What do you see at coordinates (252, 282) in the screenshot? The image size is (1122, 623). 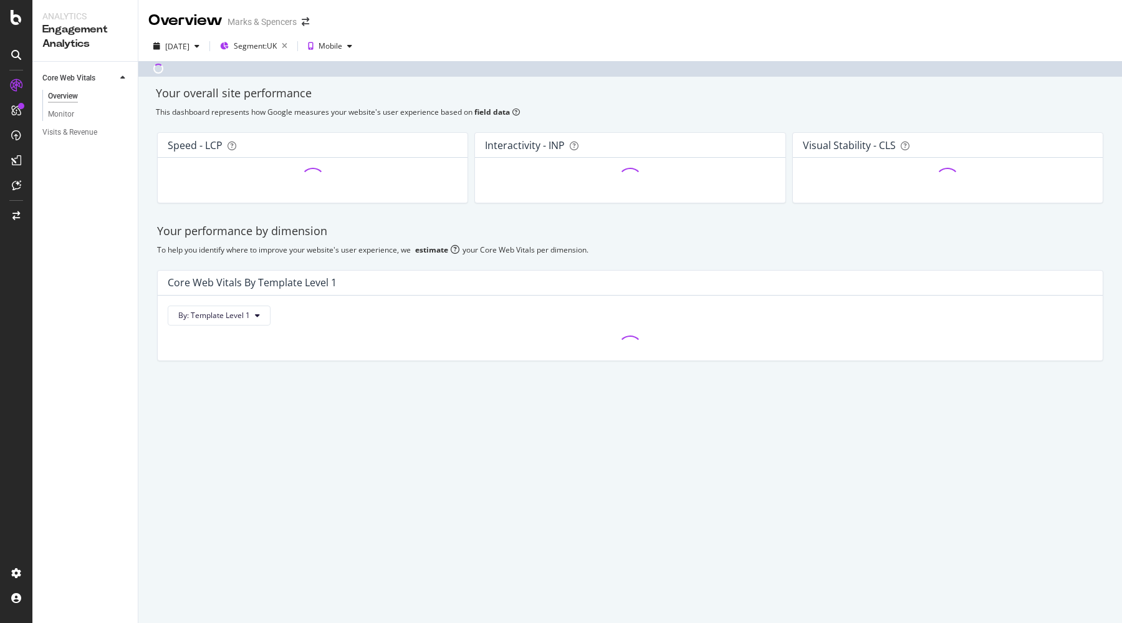 I see `div: Core Web Vitals By Template Level 1` at bounding box center [252, 282].